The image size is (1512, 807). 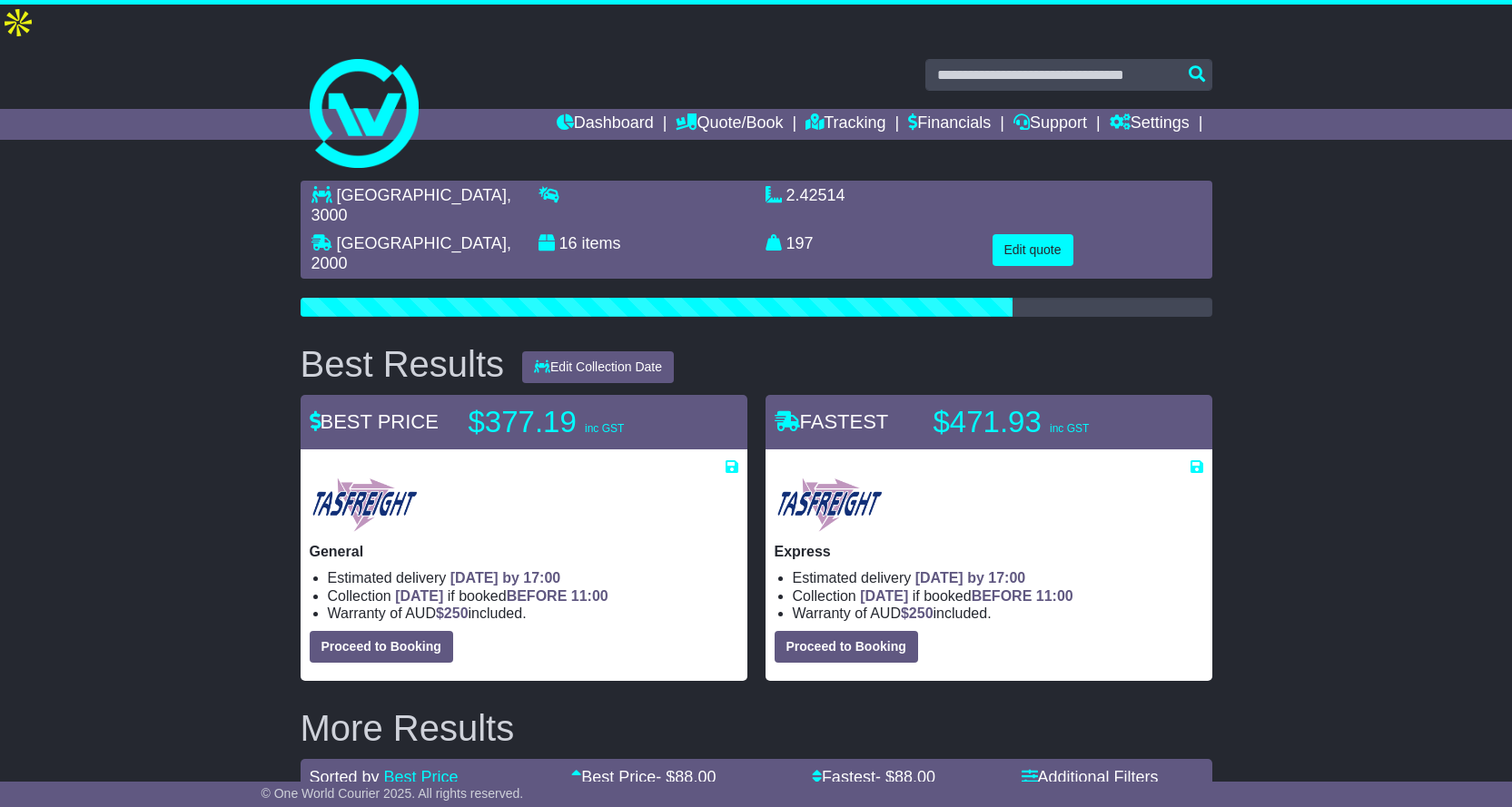 I want to click on p: $377.19, so click(x=582, y=422).